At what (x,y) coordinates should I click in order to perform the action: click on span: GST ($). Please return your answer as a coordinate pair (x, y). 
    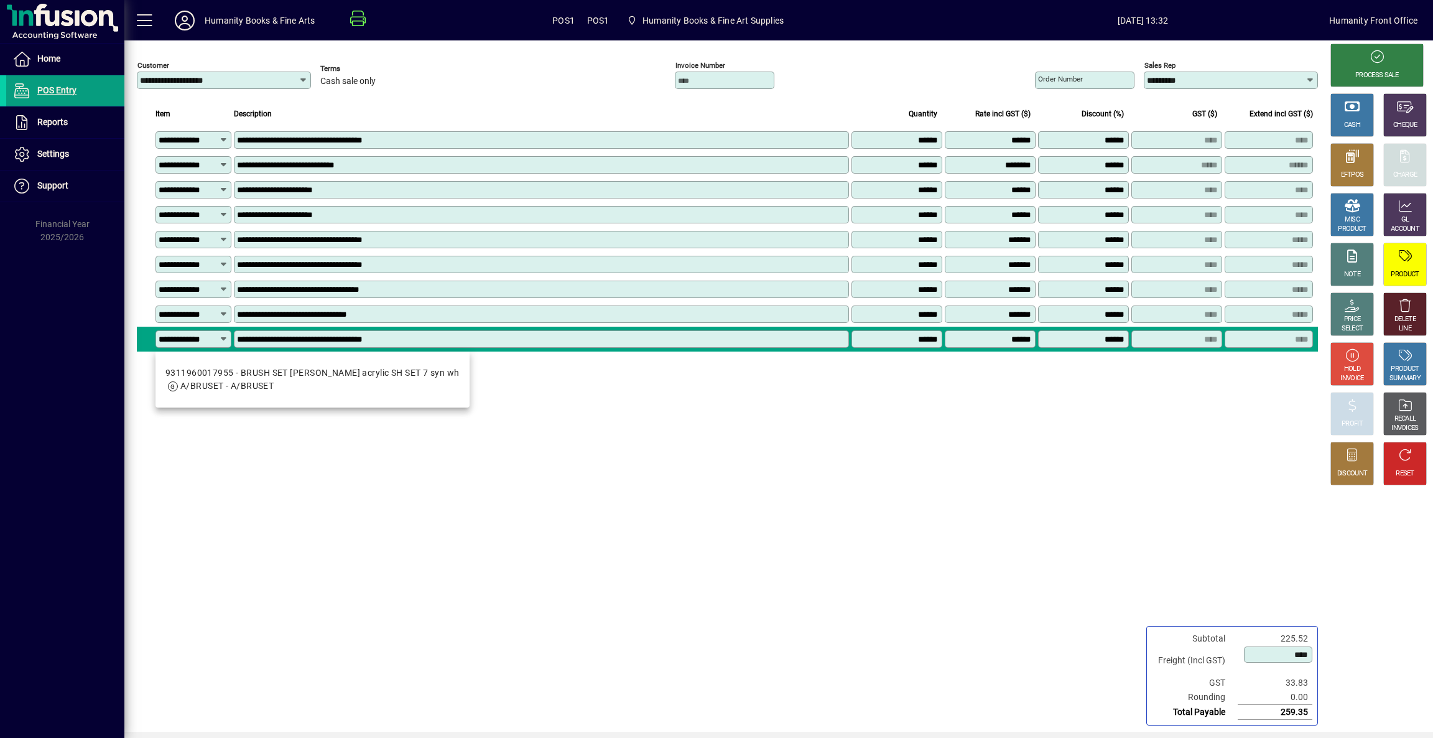
    Looking at the image, I should click on (1205, 114).